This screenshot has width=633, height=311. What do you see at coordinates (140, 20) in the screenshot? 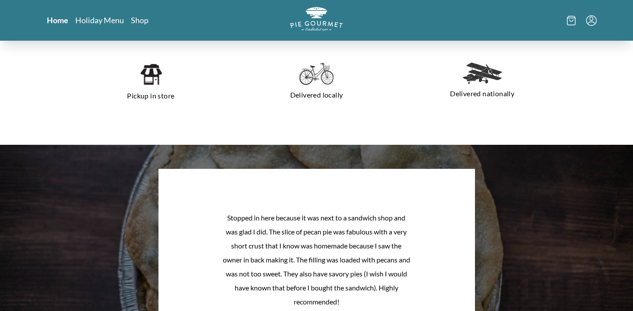
I see `a: Shop` at bounding box center [140, 20].